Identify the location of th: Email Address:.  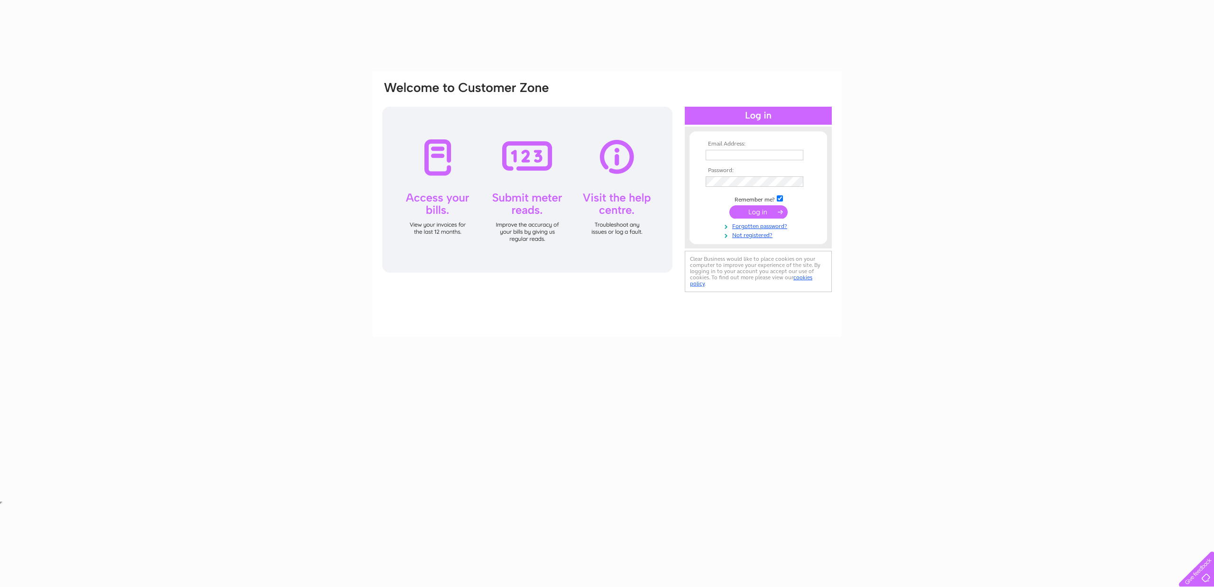
(758, 144).